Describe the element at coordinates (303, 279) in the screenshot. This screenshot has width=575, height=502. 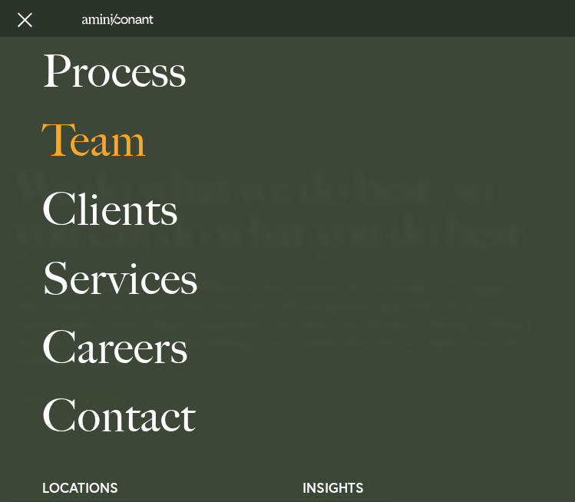
I see `a: Services` at that location.